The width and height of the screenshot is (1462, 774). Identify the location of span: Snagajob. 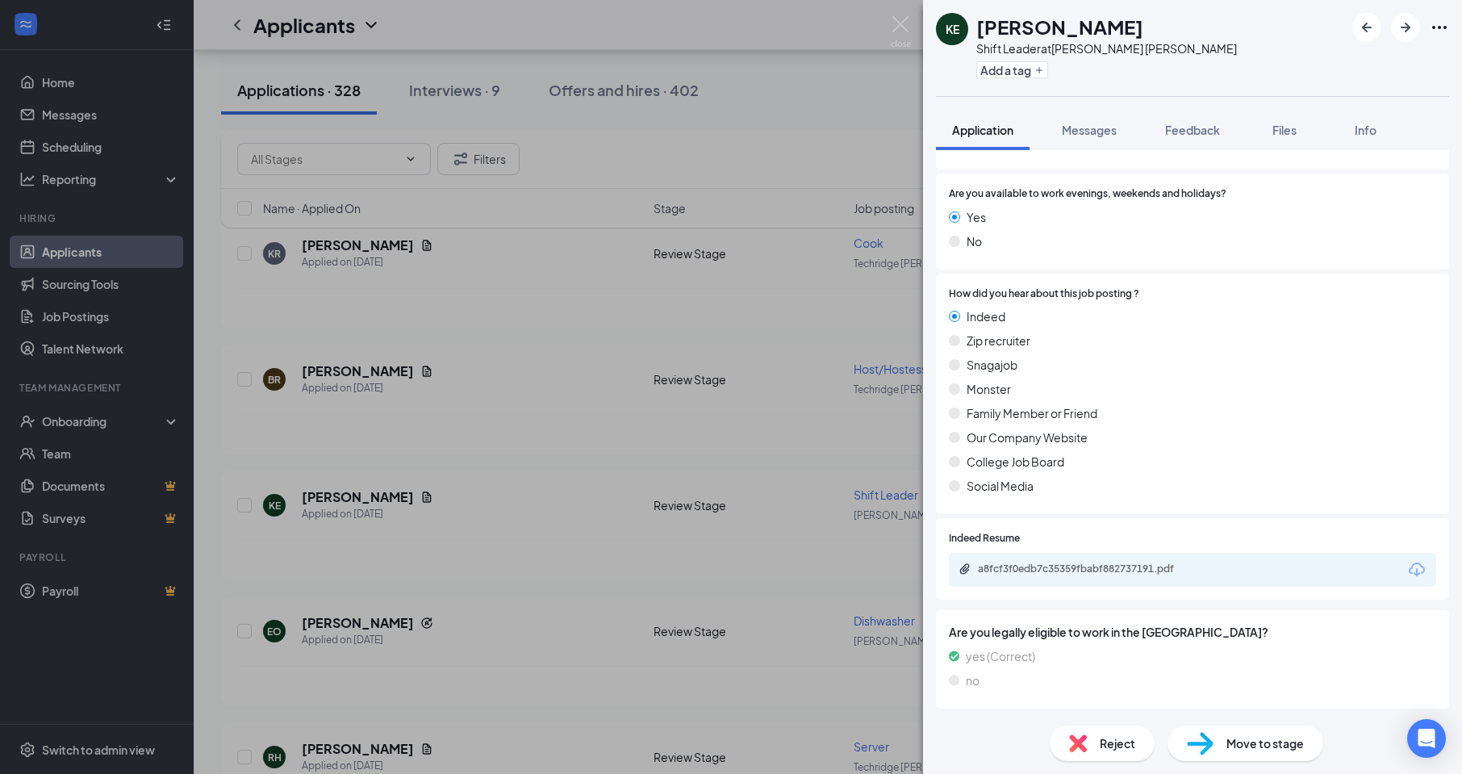
(991, 365).